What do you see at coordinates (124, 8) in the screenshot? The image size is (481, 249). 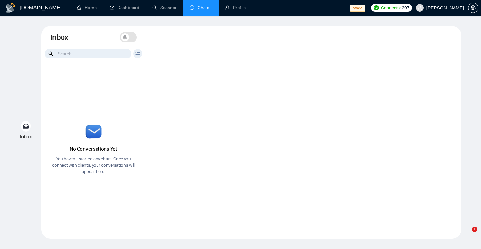 I see `a: dashboardDashboard` at bounding box center [124, 8].